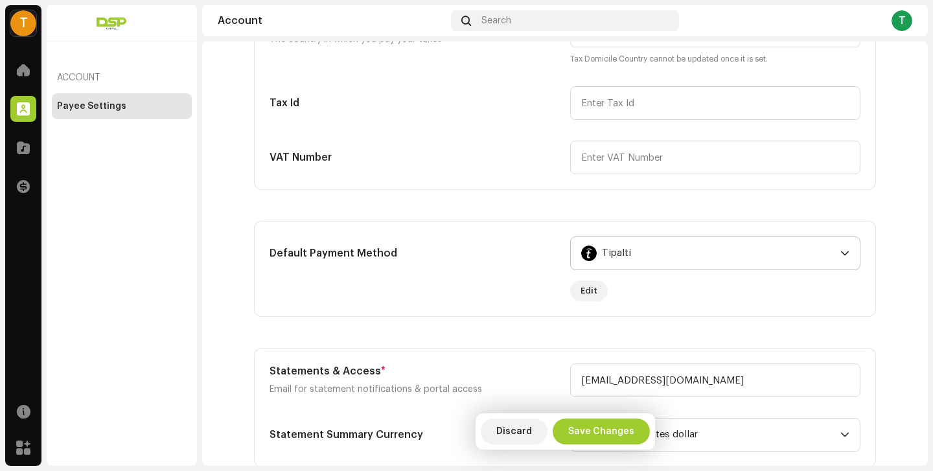 This screenshot has height=471, width=933. What do you see at coordinates (414, 389) in the screenshot?
I see `p: Email for statement notifications & portal access` at bounding box center [414, 389].